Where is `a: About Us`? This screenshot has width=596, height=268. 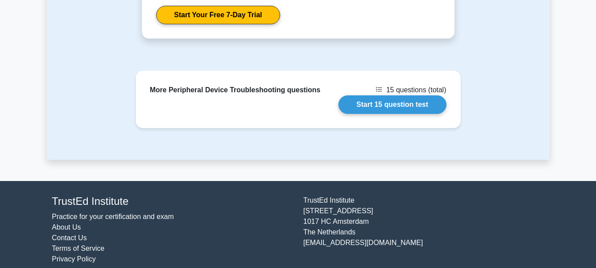 a: About Us is located at coordinates (67, 227).